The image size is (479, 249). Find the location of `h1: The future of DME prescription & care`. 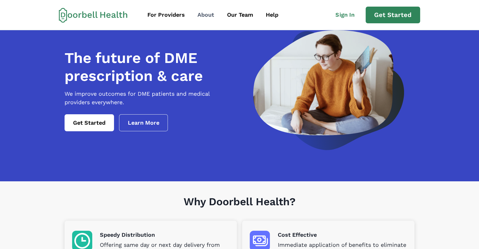

h1: The future of DME prescription & care is located at coordinates (150, 67).